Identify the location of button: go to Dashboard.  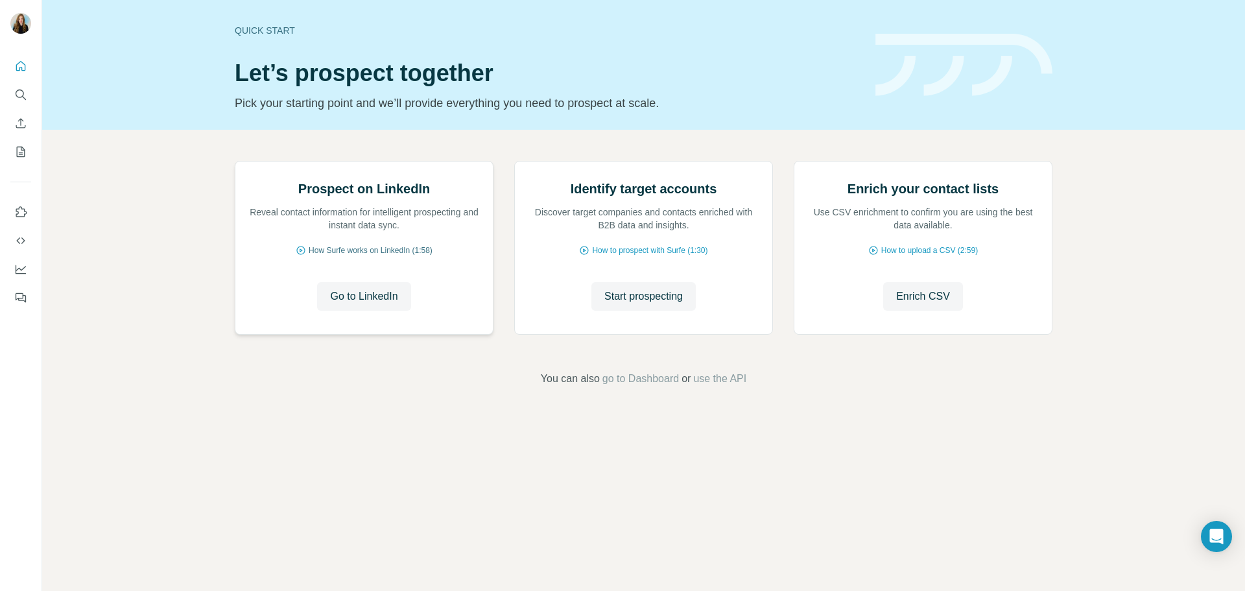
(641, 379).